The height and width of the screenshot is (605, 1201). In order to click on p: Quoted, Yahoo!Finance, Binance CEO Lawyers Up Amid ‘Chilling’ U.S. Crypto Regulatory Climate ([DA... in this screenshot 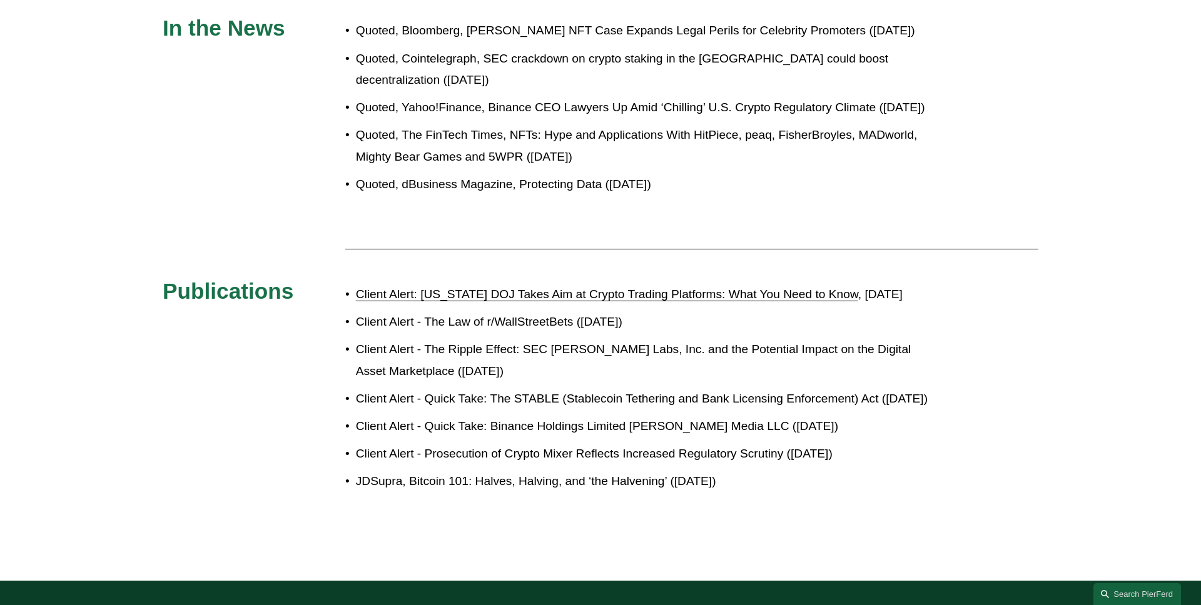, I will do `click(642, 108)`.